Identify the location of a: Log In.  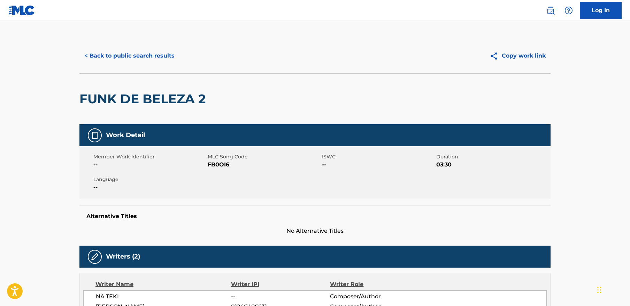
(601, 10).